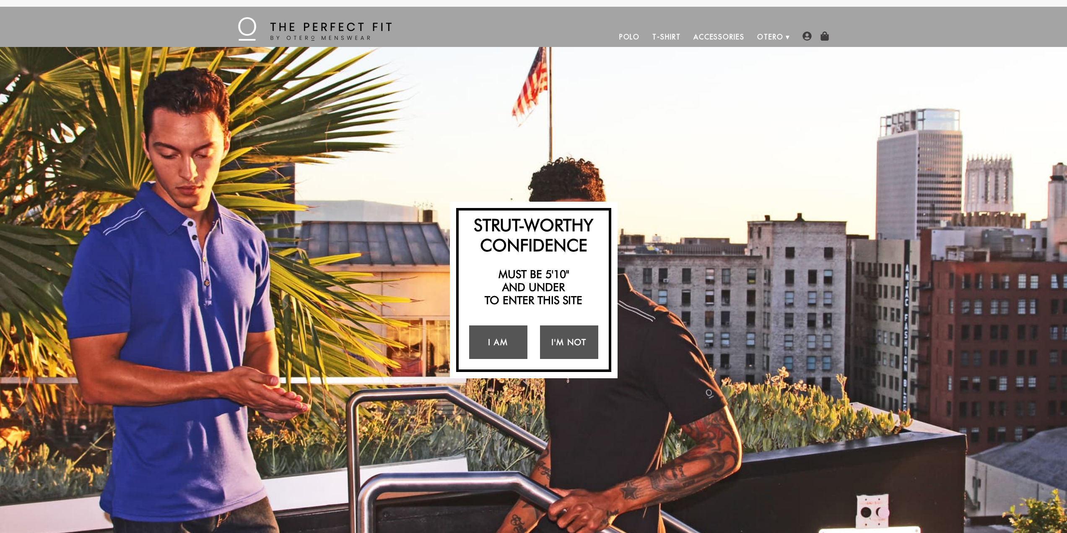 The width and height of the screenshot is (1067, 533). Describe the element at coordinates (534, 287) in the screenshot. I see `h2: Must be 5'10" and under to enter this site` at that location.